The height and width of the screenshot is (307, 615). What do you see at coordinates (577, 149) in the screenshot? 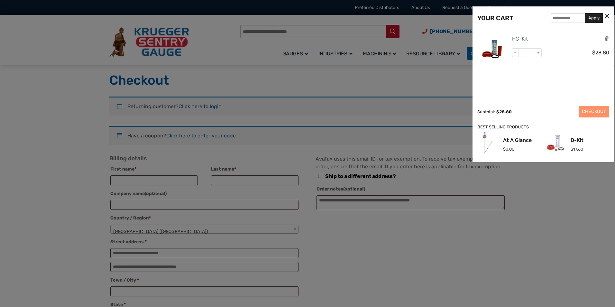
I see `span: 17.60` at bounding box center [577, 149].